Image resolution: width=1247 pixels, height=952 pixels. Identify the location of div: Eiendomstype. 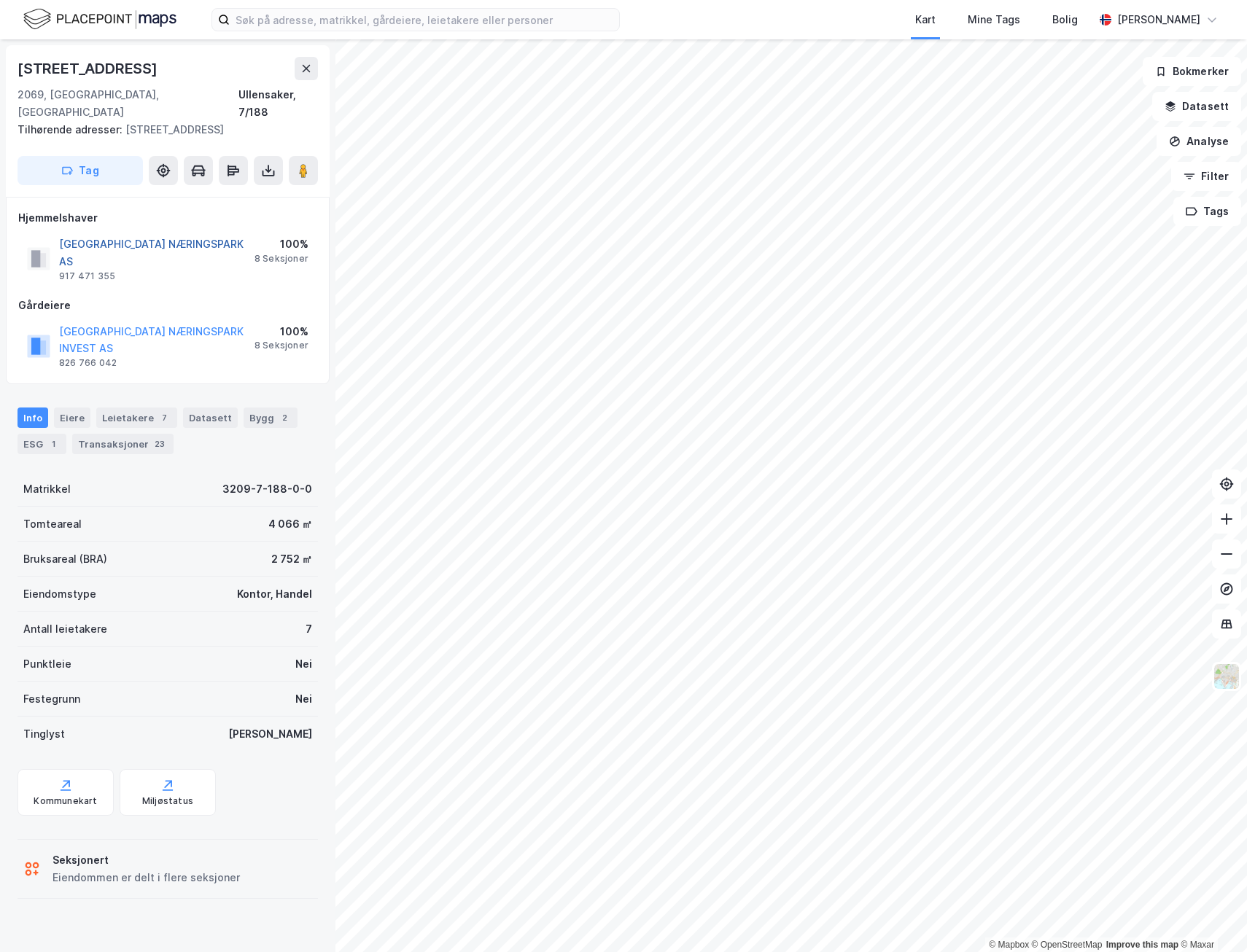
(60, 594).